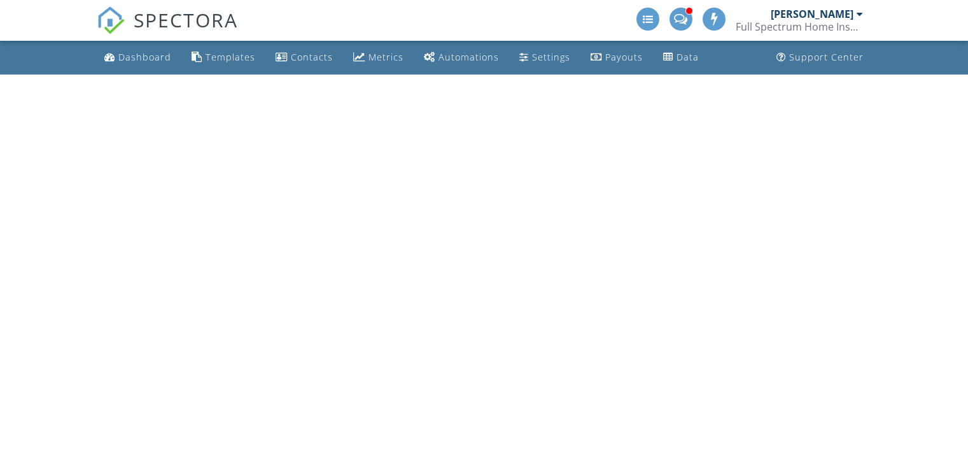 This screenshot has height=465, width=968. I want to click on a: Templates, so click(223, 57).